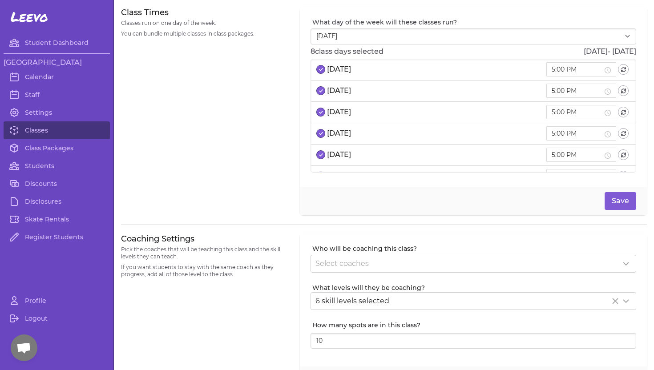 This screenshot has height=370, width=654. Describe the element at coordinates (205, 271) in the screenshot. I see `p: If you want students to stay with the same coach as they progress, add all of those level to the ...` at that location.